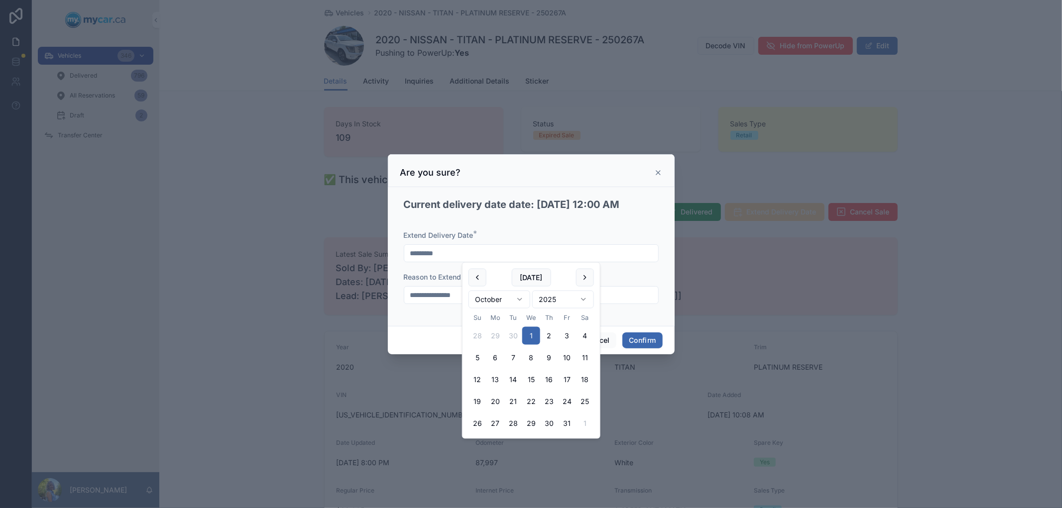 The height and width of the screenshot is (508, 1062). I want to click on button: Sunday, October 26th, 2025, so click(478, 424).